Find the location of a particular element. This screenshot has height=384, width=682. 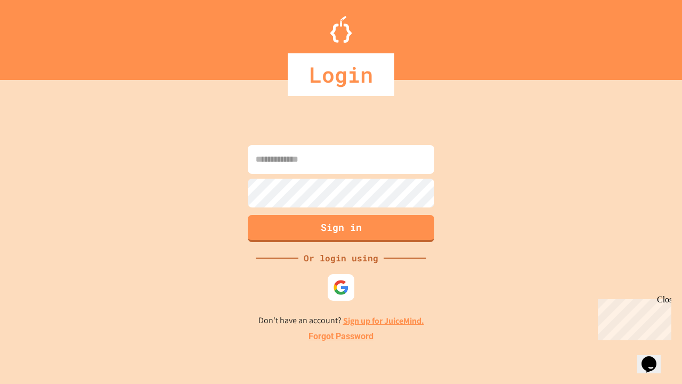

img: google-icon.svg is located at coordinates (341, 287).